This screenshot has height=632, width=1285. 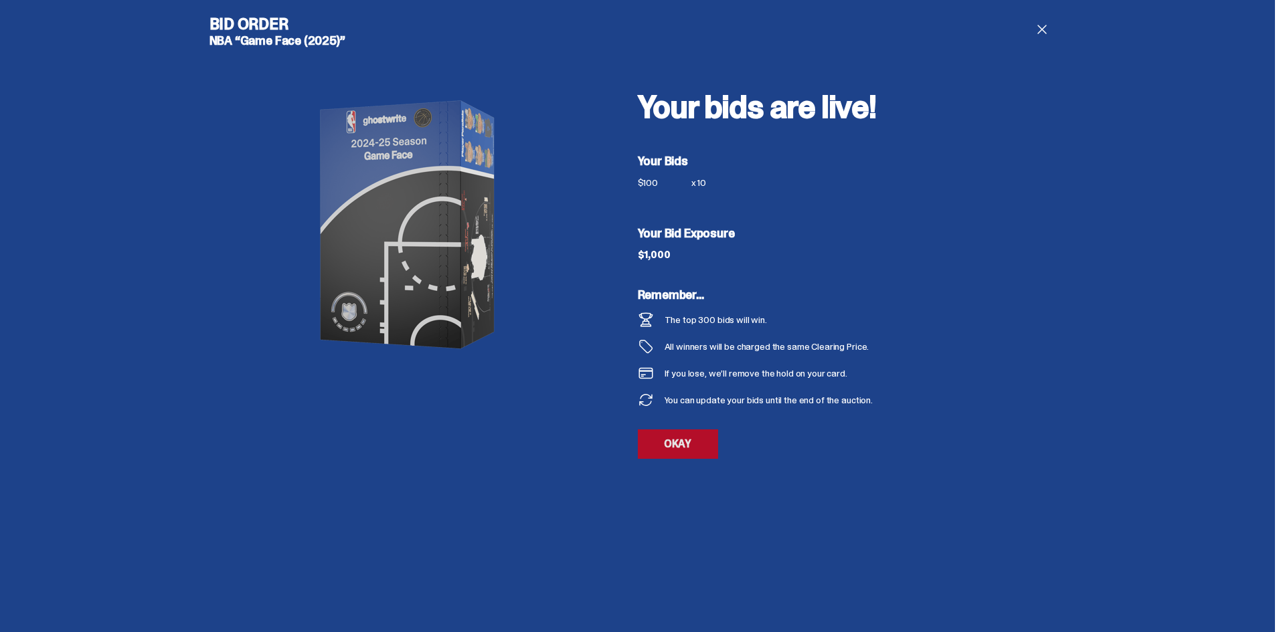 I want to click on h5: Remember..., so click(x=809, y=295).